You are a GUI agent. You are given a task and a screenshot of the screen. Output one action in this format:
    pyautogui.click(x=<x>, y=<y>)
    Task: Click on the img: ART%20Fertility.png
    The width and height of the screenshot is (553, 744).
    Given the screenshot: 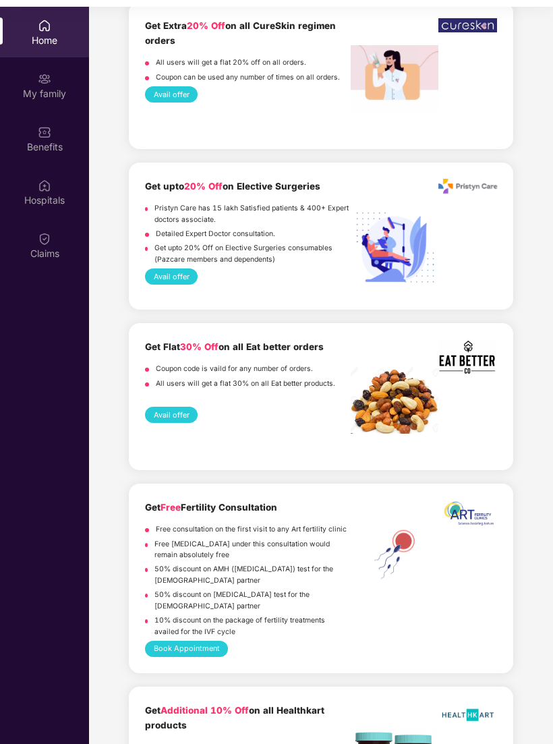 What is the action you would take?
    pyautogui.click(x=395, y=555)
    